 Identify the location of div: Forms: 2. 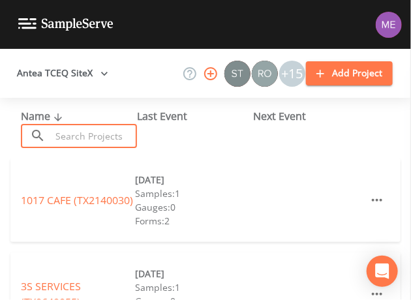
(192, 221).